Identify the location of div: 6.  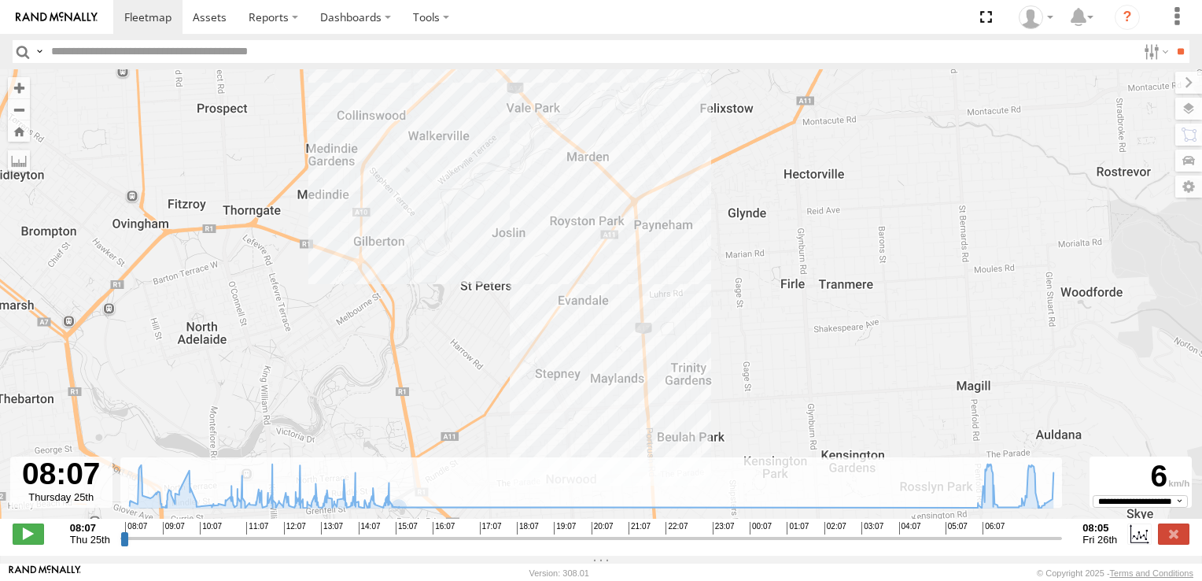
(1141, 476).